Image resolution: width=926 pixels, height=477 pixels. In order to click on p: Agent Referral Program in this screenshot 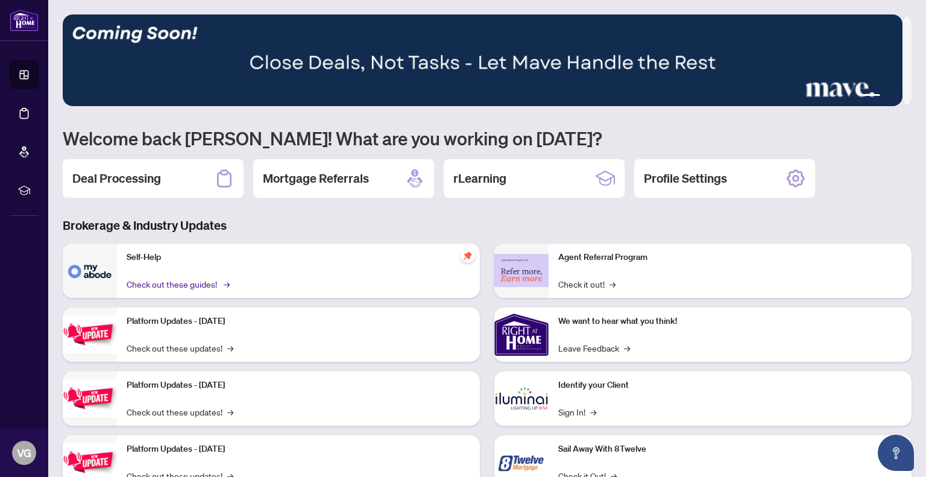, I will do `click(730, 257)`.